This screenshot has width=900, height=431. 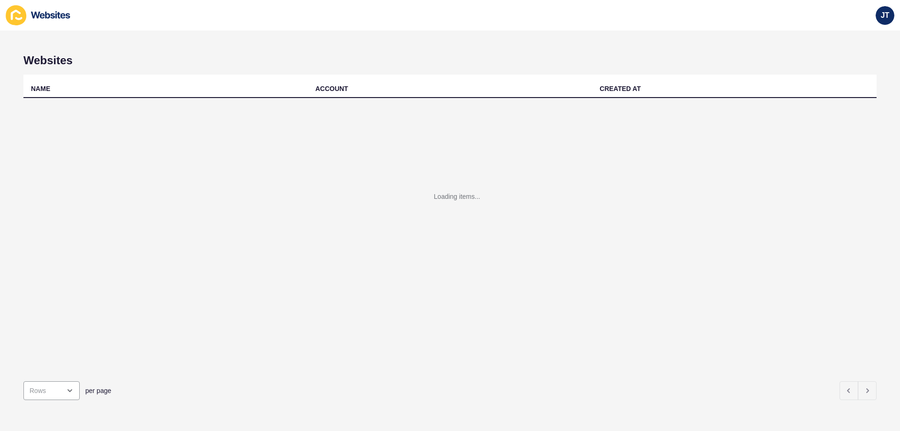 What do you see at coordinates (52, 390) in the screenshot?
I see `div: open menu` at bounding box center [52, 390].